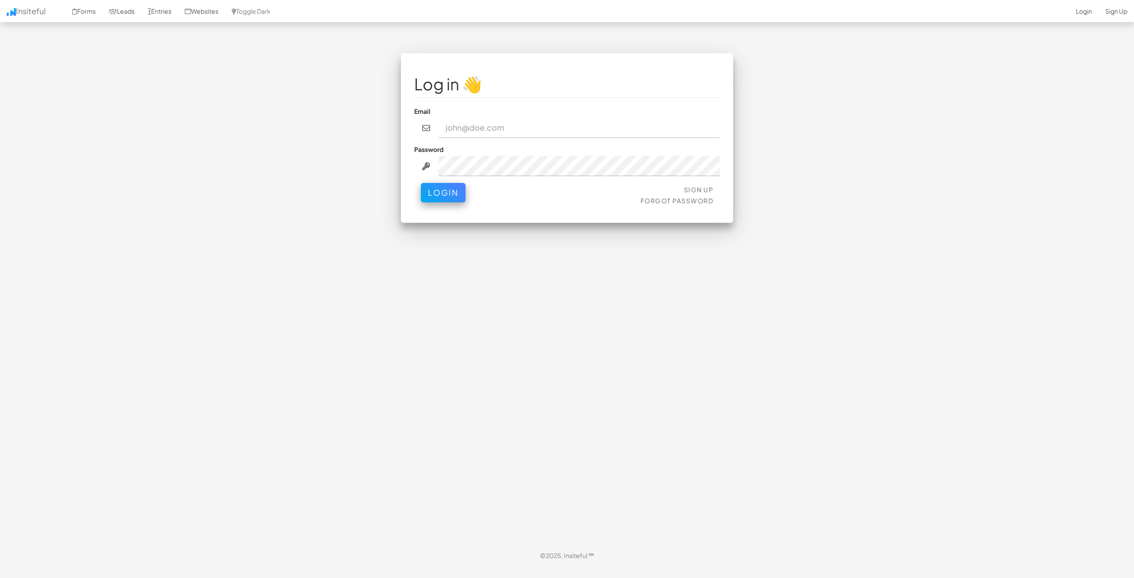 This screenshot has height=578, width=1134. I want to click on a: Forgot Password, so click(677, 201).